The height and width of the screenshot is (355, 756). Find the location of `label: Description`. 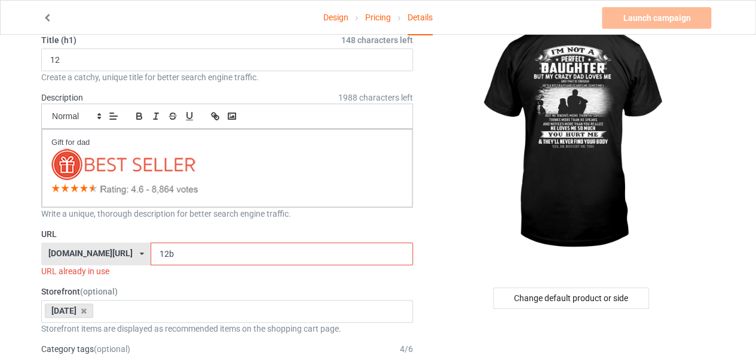

label: Description is located at coordinates (62, 97).